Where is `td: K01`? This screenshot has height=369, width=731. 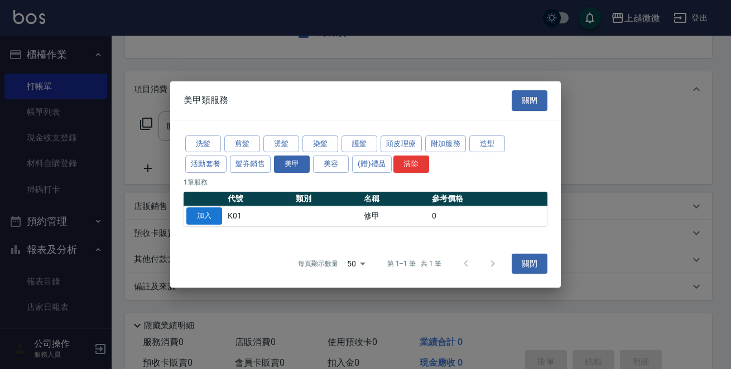 td: K01 is located at coordinates (259, 216).